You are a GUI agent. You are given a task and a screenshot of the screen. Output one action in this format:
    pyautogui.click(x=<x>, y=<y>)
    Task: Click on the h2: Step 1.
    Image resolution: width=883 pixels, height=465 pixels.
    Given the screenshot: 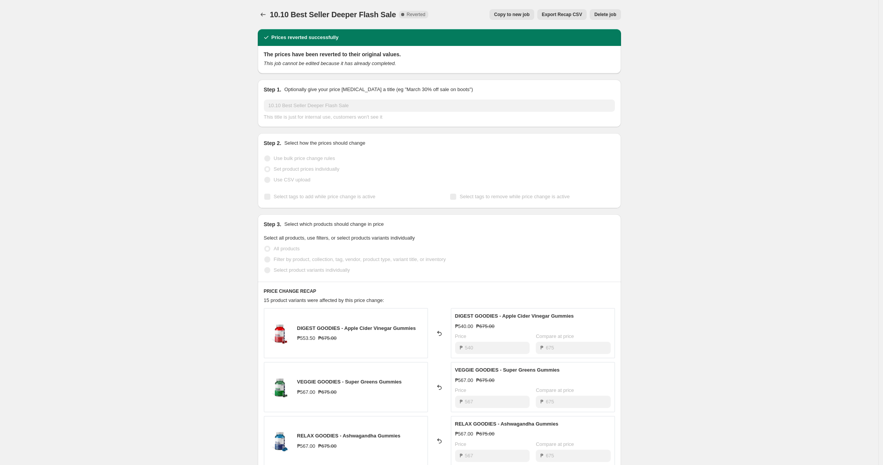 What is the action you would take?
    pyautogui.click(x=273, y=89)
    